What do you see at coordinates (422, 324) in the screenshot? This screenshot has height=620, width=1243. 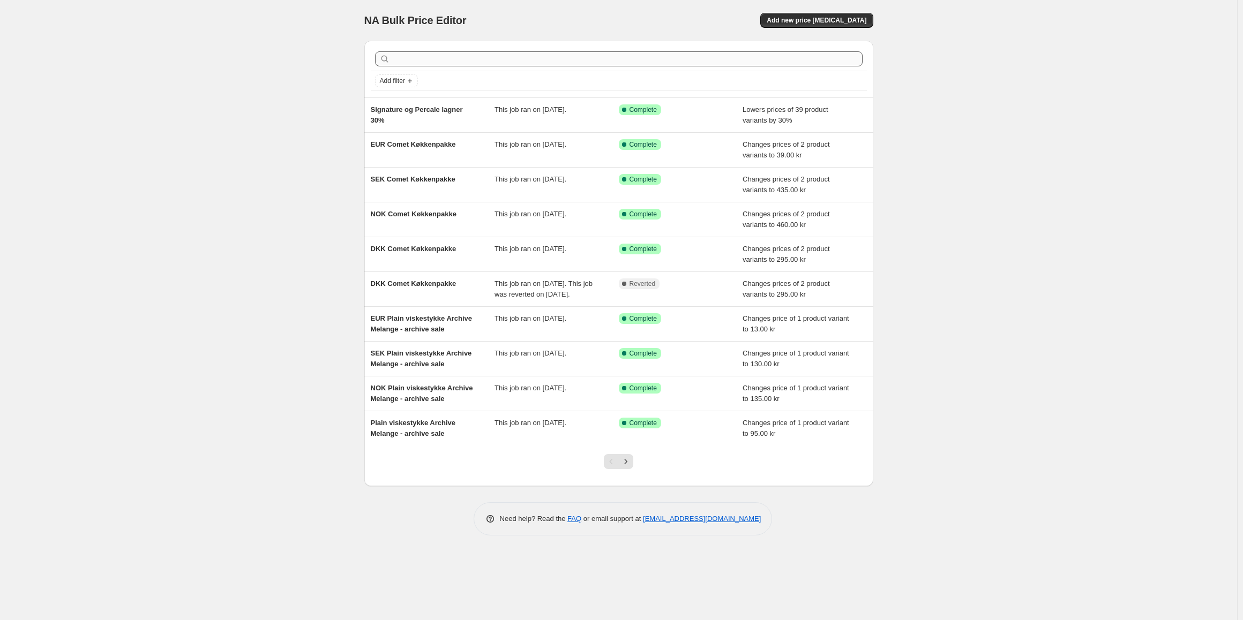 I see `span: EUR Plain viskestykke Archive Melange - archive sale` at bounding box center [422, 324].